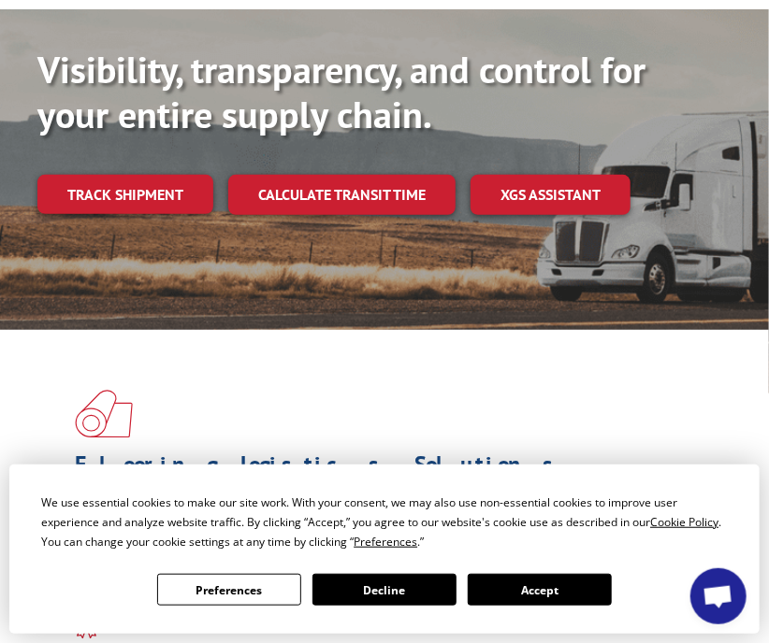 Image resolution: width=769 pixels, height=643 pixels. Describe the element at coordinates (385, 542) in the screenshot. I see `span: Preferences` at that location.